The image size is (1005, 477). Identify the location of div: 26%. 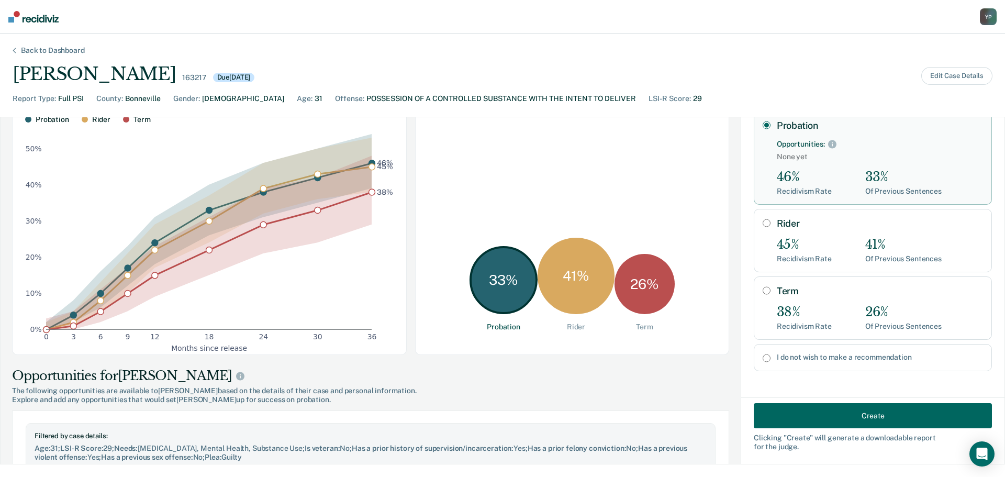
(904, 312).